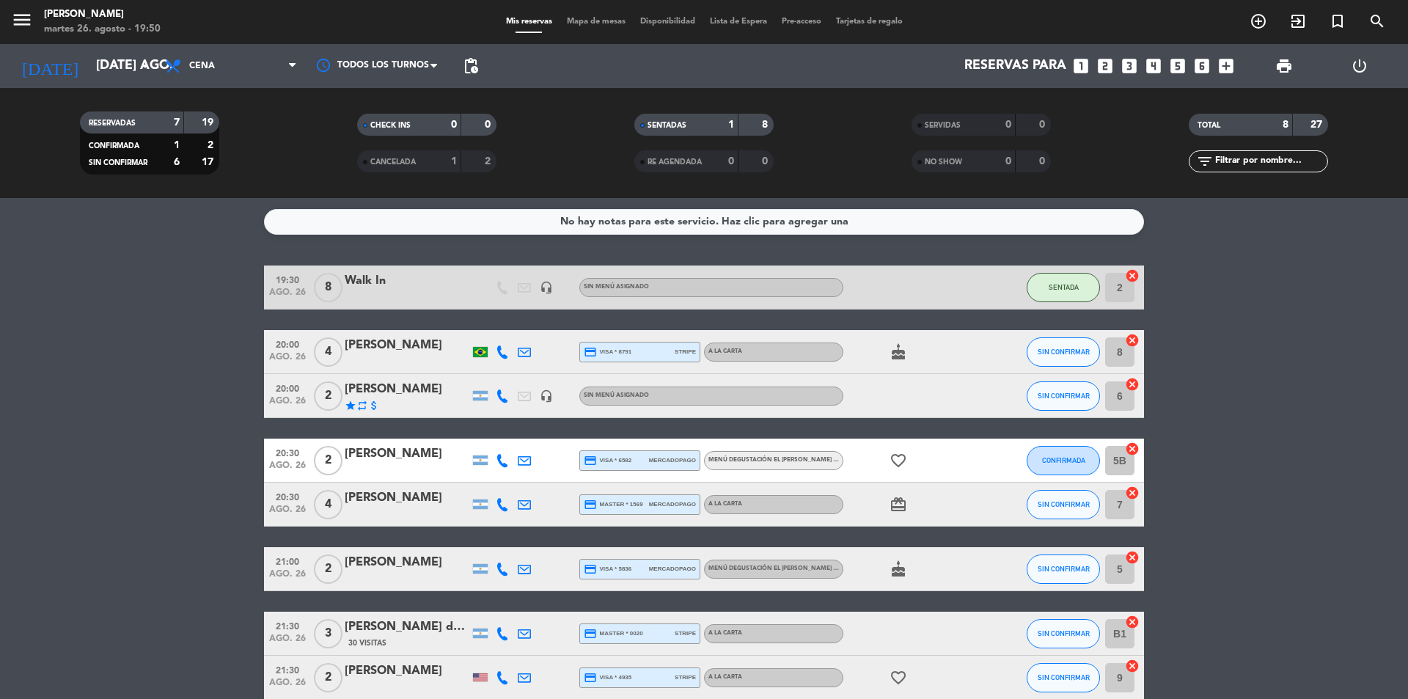 Image resolution: width=1408 pixels, height=699 pixels. I want to click on i: cake, so click(898, 352).